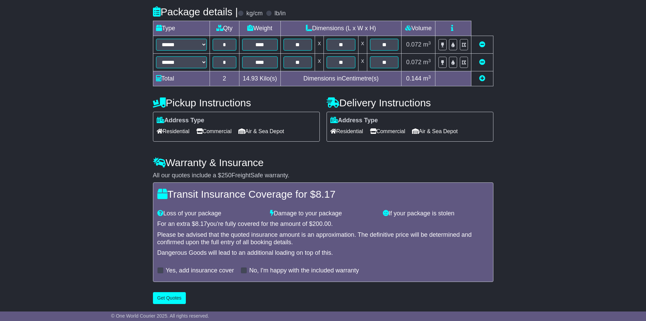 This screenshot has height=321, width=646. Describe the element at coordinates (260, 79) in the screenshot. I see `td: Kilo(s)` at that location.